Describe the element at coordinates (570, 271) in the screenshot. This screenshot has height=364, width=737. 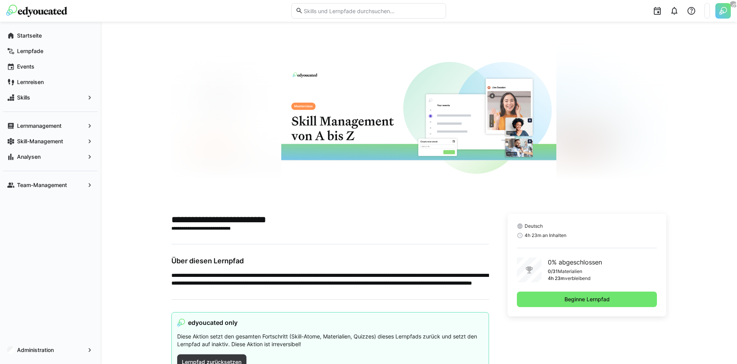
I see `p: Materialien` at that location.